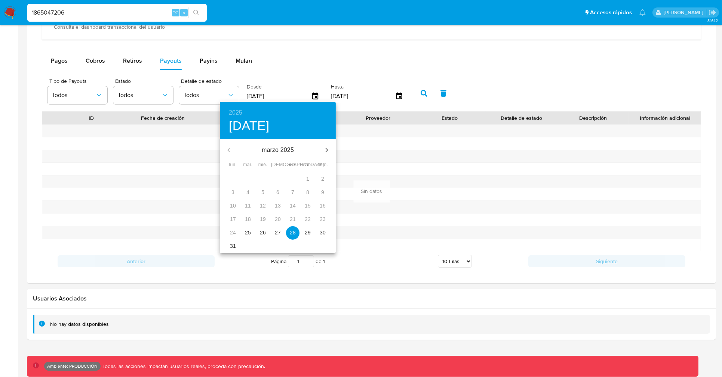 The width and height of the screenshot is (722, 377). Describe the element at coordinates (263, 233) in the screenshot. I see `button: 26` at that location.